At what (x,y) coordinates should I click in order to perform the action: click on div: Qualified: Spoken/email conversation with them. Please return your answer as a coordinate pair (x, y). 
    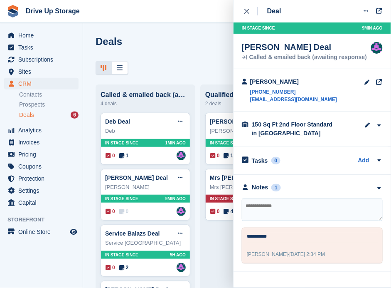
    Looking at the image, I should click on (250, 95).